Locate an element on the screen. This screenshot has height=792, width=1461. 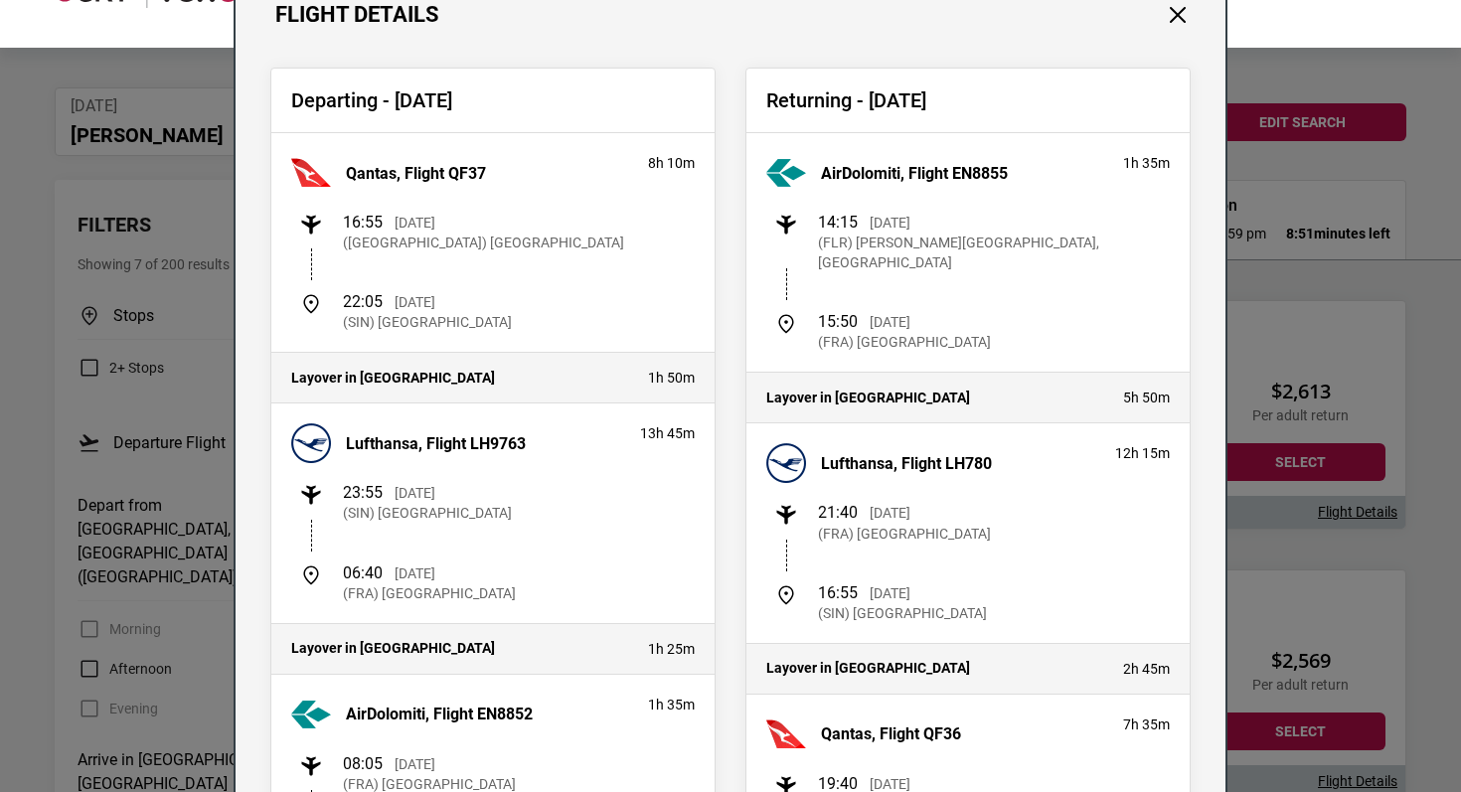
span: 22:05 is located at coordinates (363, 301).